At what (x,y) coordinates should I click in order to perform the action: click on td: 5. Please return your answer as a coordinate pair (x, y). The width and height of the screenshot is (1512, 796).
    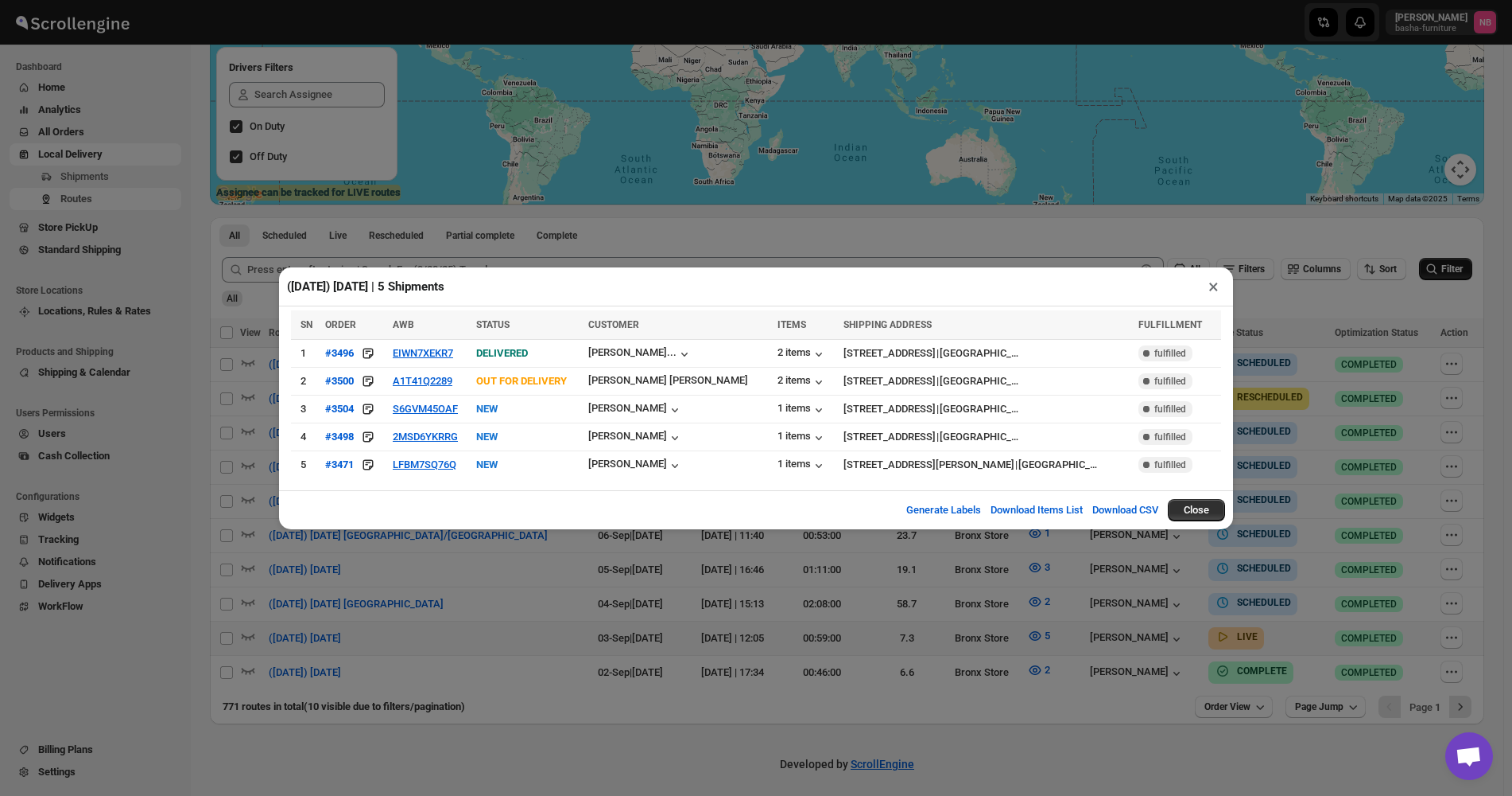
    Looking at the image, I should click on (306, 464).